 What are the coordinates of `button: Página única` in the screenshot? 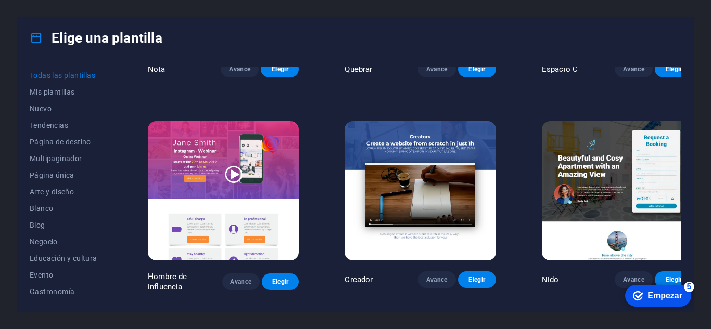 It's located at (66, 175).